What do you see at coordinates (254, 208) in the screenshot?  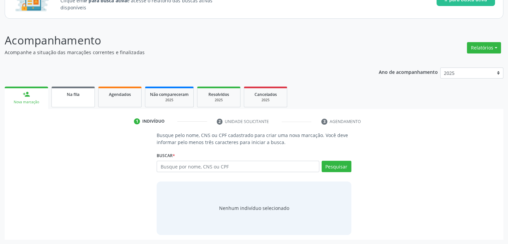 I see `div: Nenhum indivíduo selecionado` at bounding box center [254, 208].